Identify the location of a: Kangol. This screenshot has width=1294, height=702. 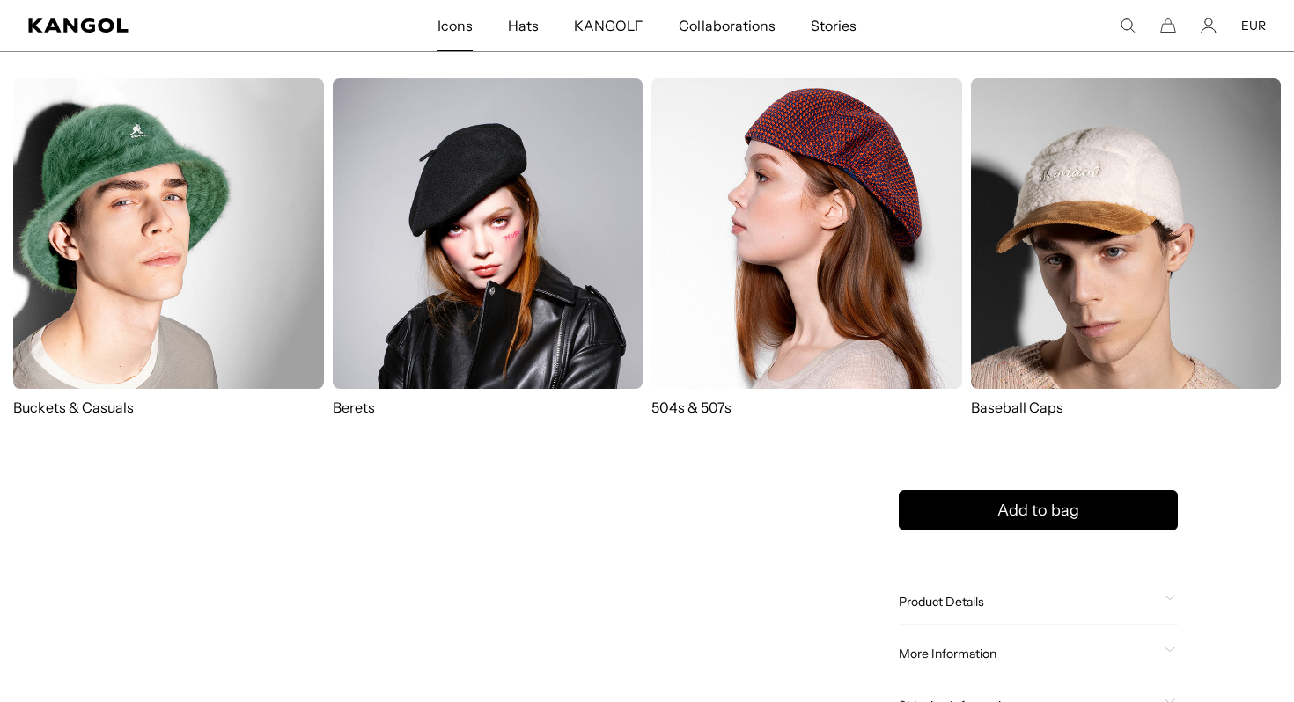
(158, 26).